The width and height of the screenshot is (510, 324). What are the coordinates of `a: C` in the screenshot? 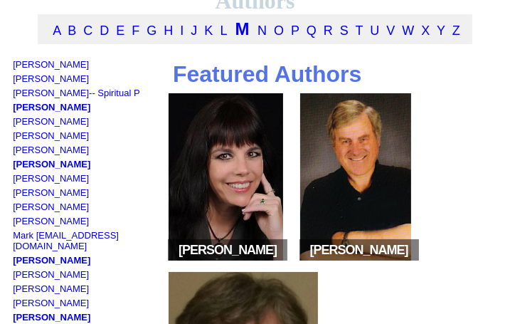 It's located at (88, 31).